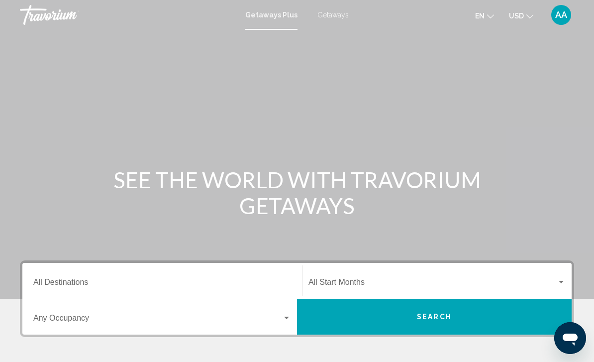 Image resolution: width=594 pixels, height=362 pixels. What do you see at coordinates (561, 15) in the screenshot?
I see `span: AA` at bounding box center [561, 15].